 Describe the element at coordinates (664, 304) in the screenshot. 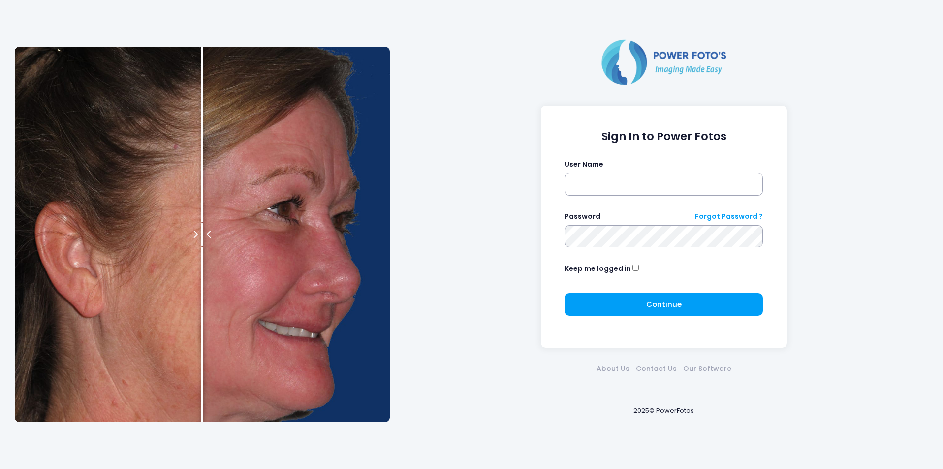

I see `button: Continue` at that location.